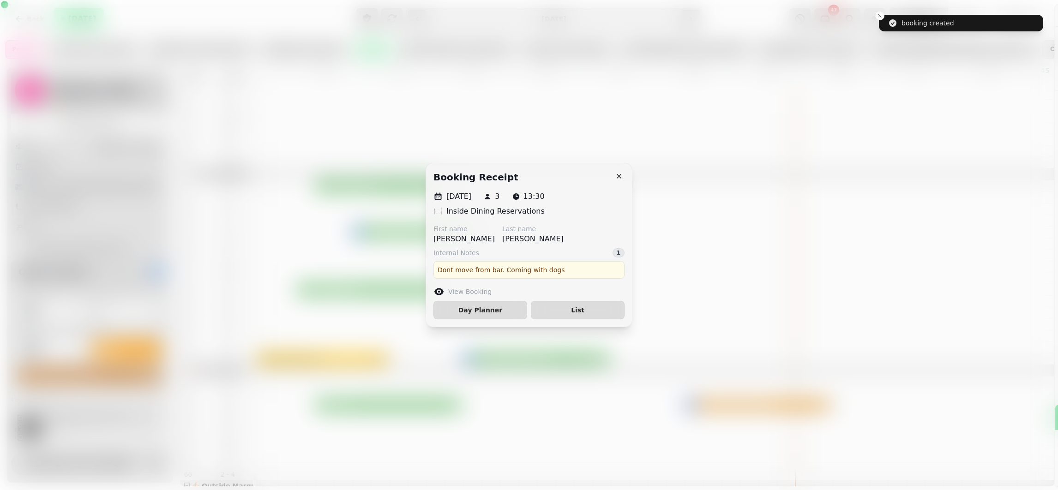  What do you see at coordinates (529, 270) in the screenshot?
I see `div: Dont move from bar. Coming with dogs` at bounding box center [529, 270].